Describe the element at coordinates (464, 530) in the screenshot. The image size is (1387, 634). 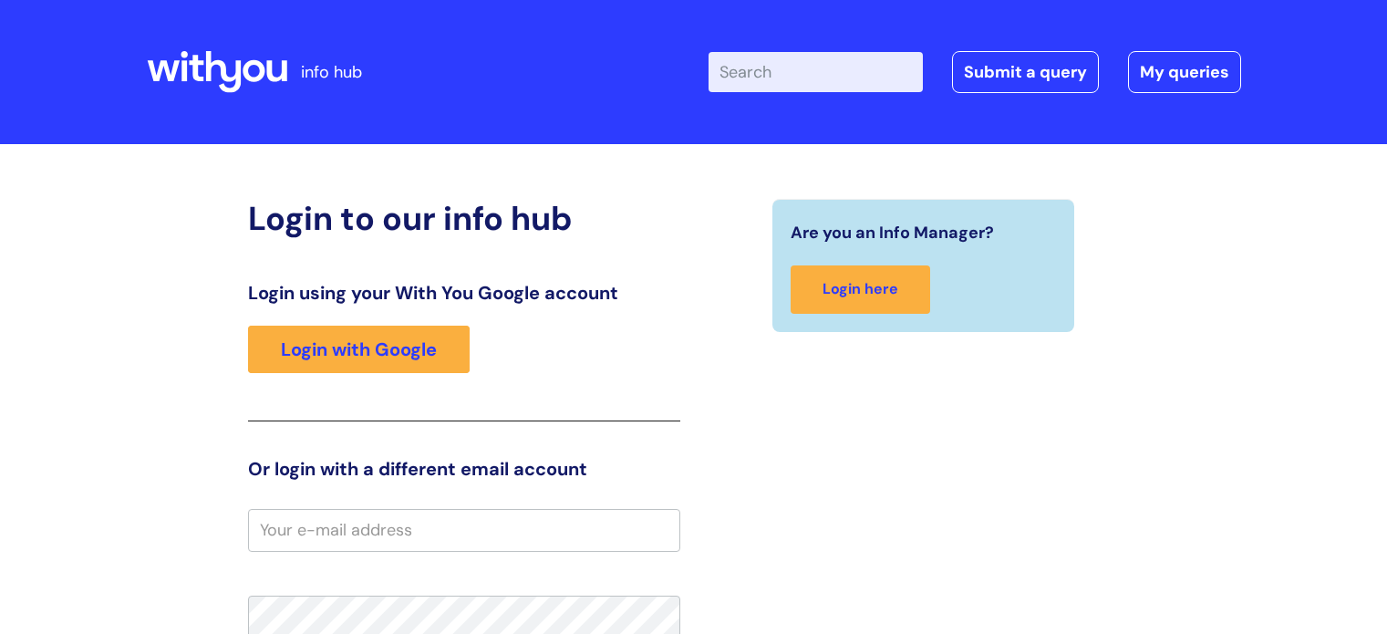
I see `input: Your e-mail address` at that location.